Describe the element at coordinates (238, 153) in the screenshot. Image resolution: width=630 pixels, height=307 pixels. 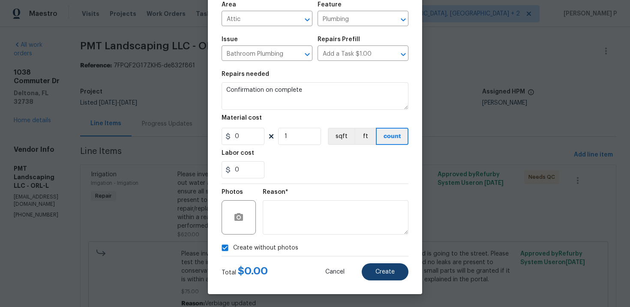
I see `h5: Labor cost` at that location.